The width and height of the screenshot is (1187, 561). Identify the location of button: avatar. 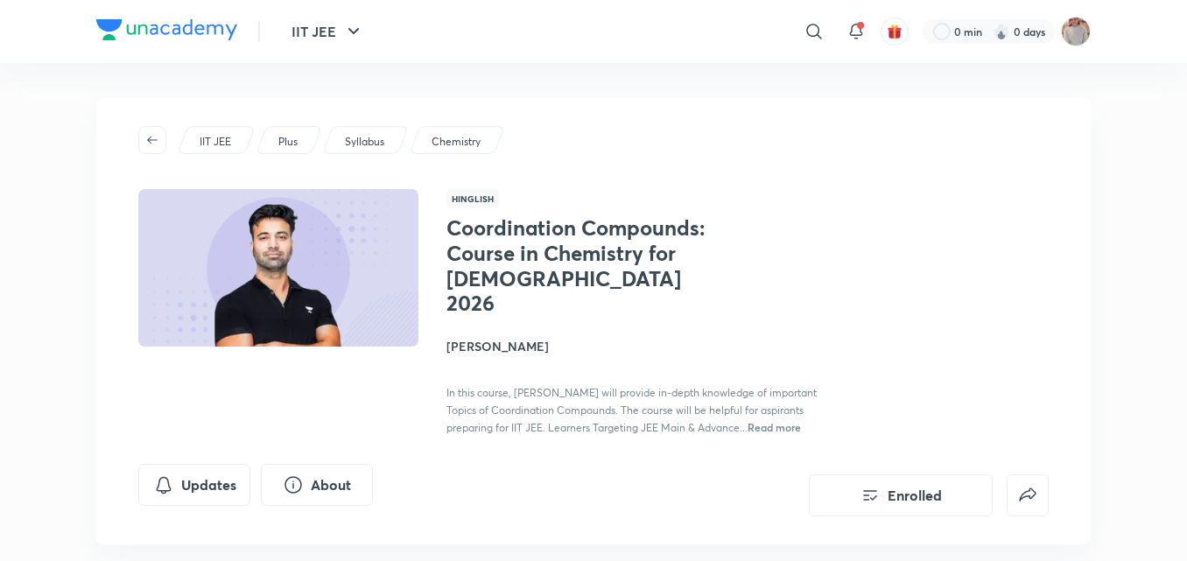
(895, 32).